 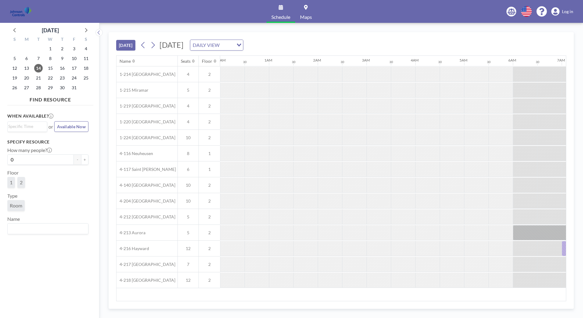 What do you see at coordinates (27, 88) in the screenshot?
I see `span: Monday, October 27, 2025` at bounding box center [27, 88].